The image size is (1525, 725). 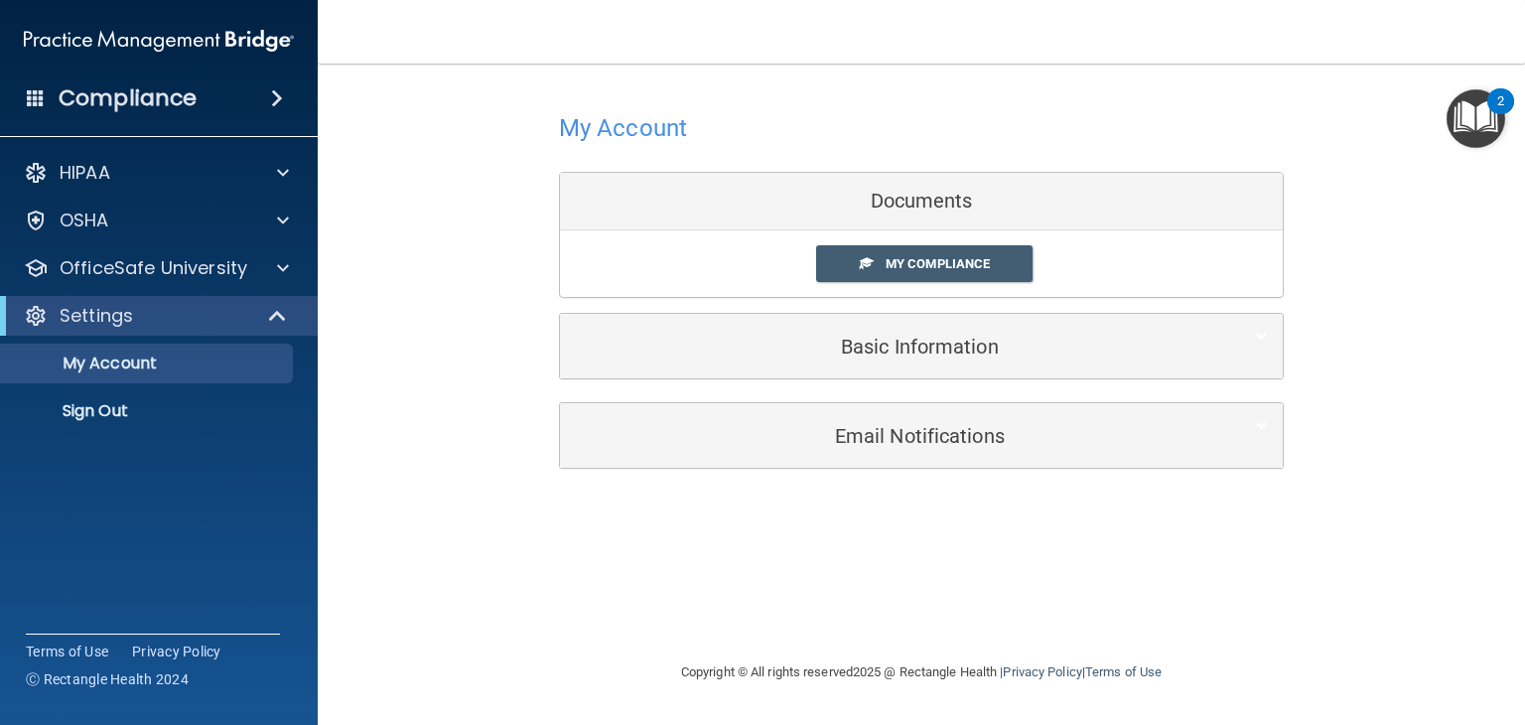 What do you see at coordinates (148, 411) in the screenshot?
I see `p: Sign Out` at bounding box center [148, 411].